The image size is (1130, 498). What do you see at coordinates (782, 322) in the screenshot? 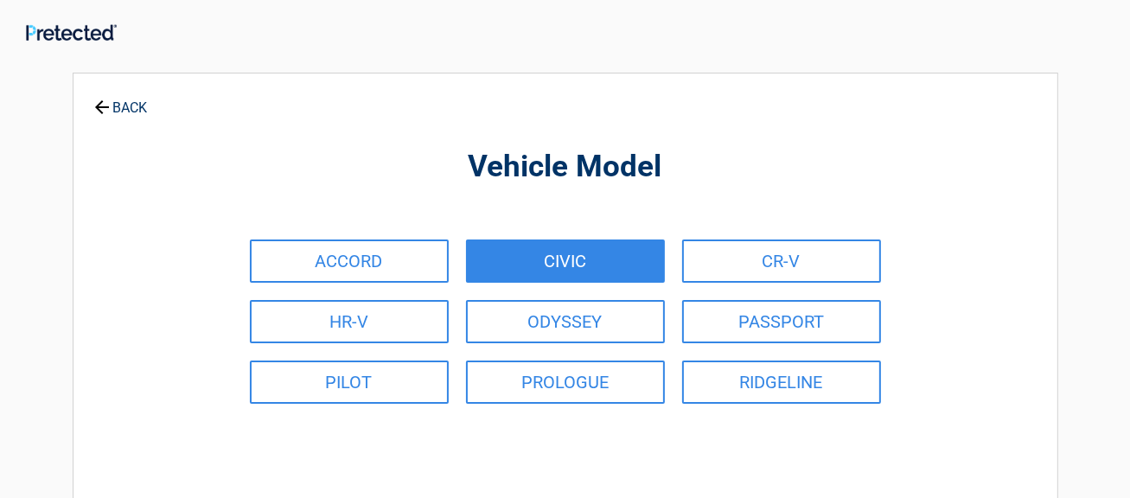
I see `a: PASSPORT` at bounding box center [782, 322].